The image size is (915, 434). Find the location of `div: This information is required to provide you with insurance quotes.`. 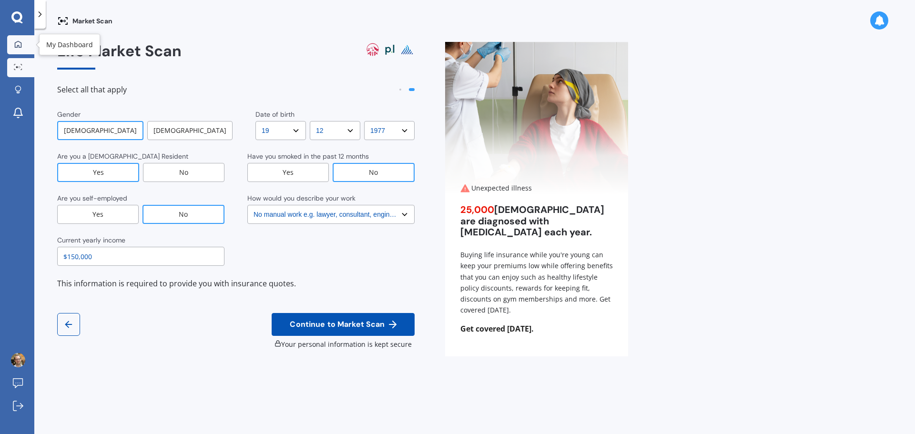

div: This information is required to provide you with insurance quotes. is located at coordinates (236, 284).